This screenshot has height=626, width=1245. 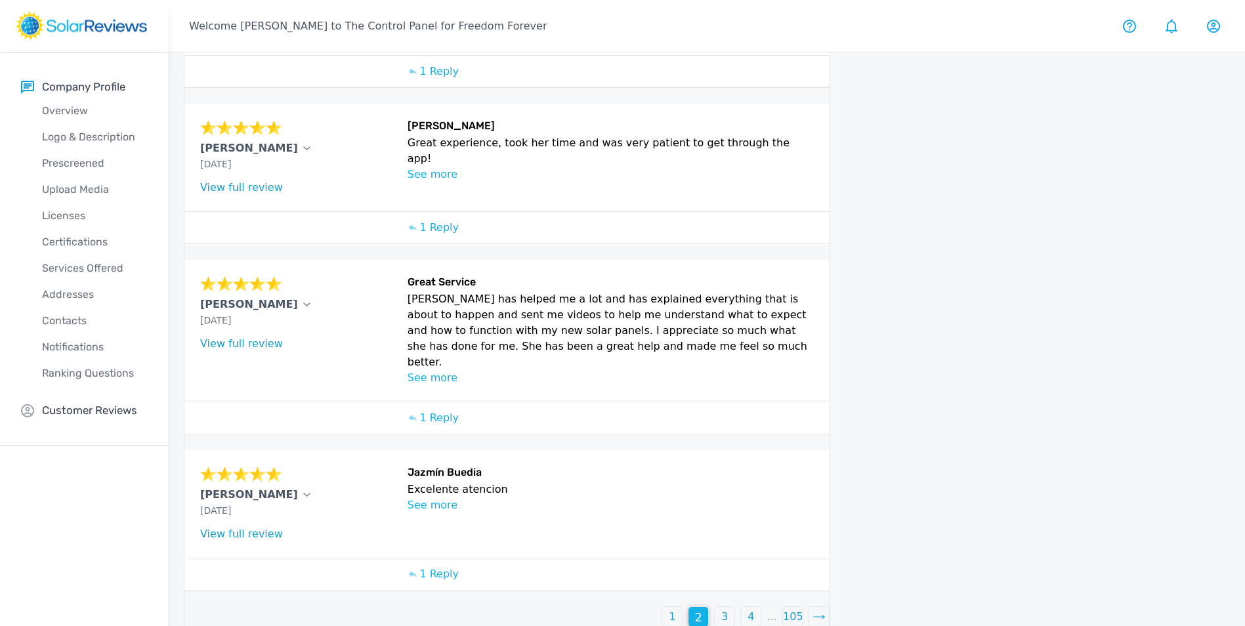 What do you see at coordinates (724, 617) in the screenshot?
I see `p: 3` at bounding box center [724, 617].